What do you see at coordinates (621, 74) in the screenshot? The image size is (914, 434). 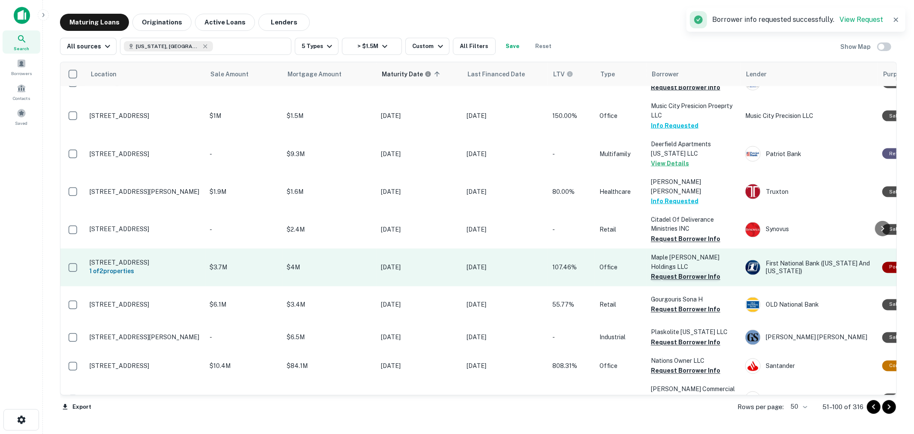 I see `th: Type` at bounding box center [621, 74].